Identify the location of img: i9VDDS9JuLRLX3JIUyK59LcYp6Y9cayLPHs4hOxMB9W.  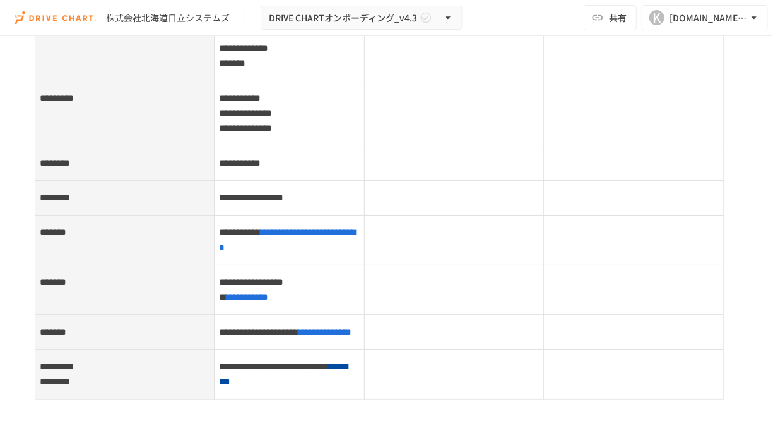
(56, 18).